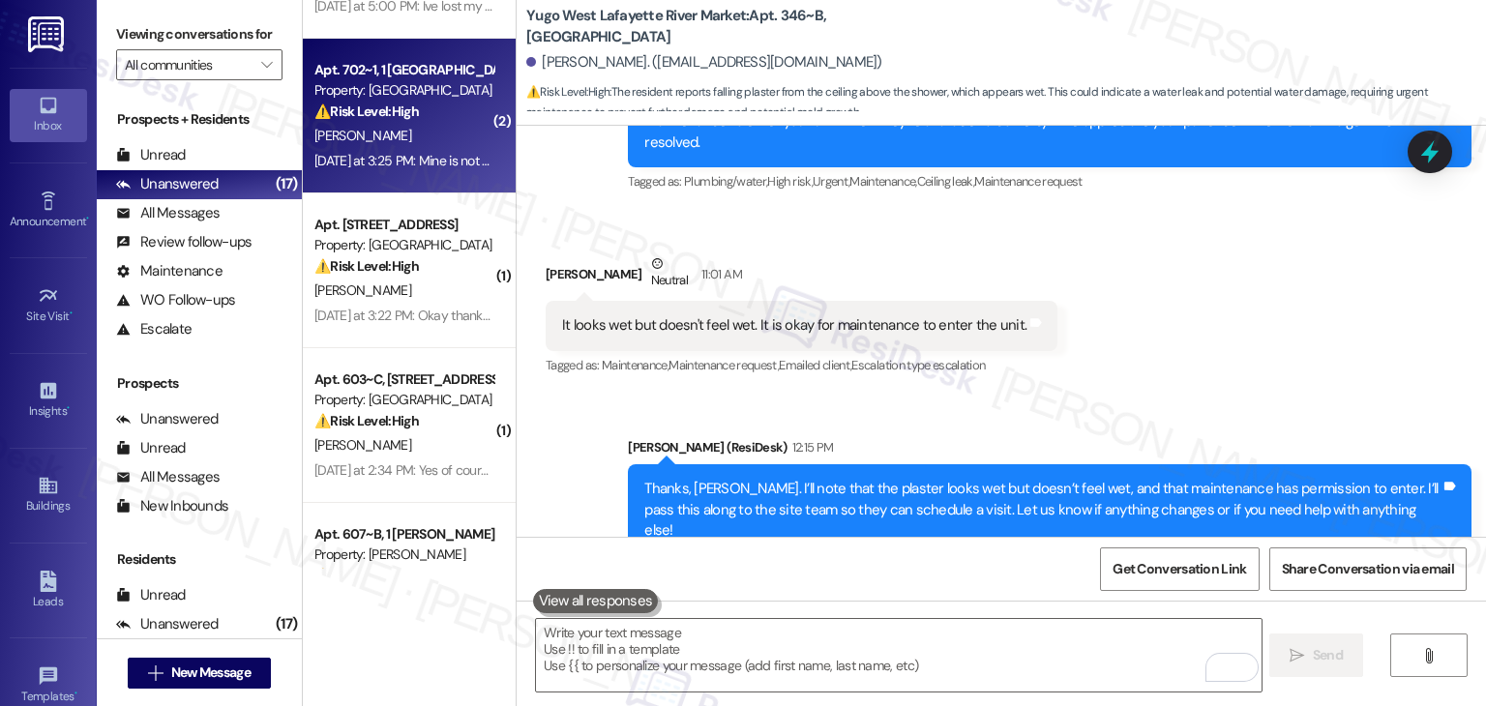  I want to click on div: Neutral, so click(669, 274).